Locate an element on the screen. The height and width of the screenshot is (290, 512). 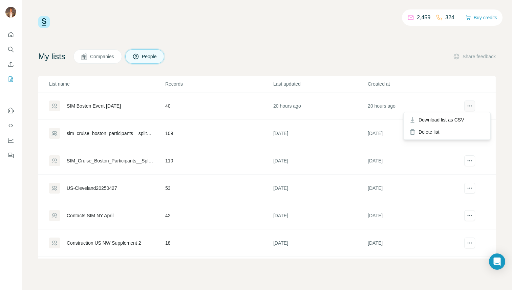
div: Delete list is located at coordinates (447, 132).